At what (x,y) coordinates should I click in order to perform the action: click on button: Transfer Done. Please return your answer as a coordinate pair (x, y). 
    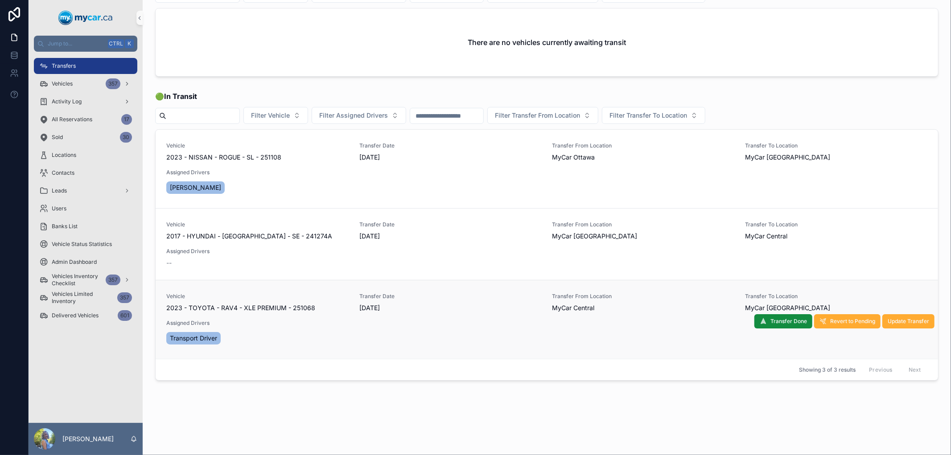
    Looking at the image, I should click on (783, 321).